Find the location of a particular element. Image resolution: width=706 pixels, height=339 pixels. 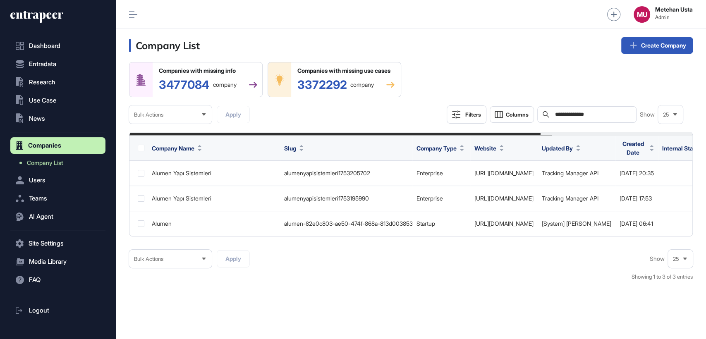

button: Updated By is located at coordinates (561, 148).